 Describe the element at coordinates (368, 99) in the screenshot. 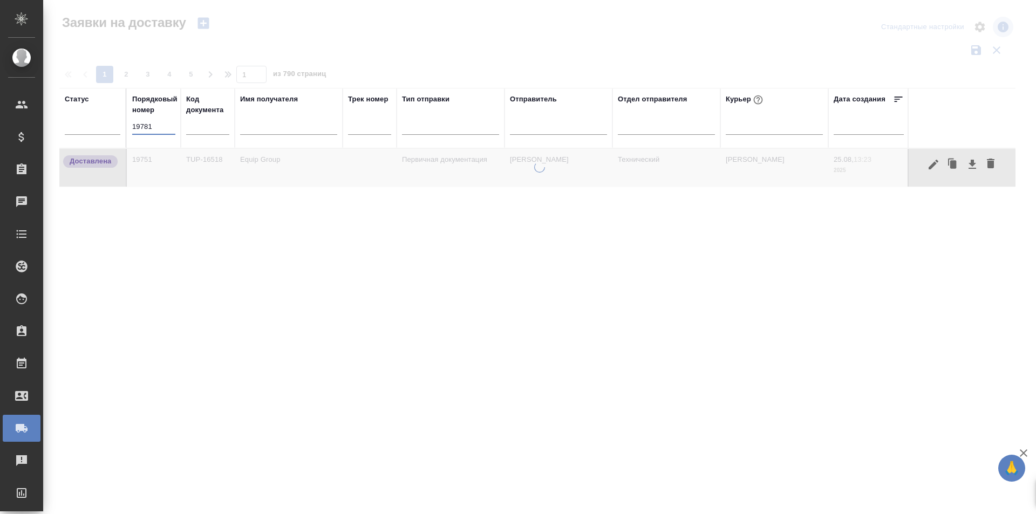

I see `div: Трек номер` at that location.